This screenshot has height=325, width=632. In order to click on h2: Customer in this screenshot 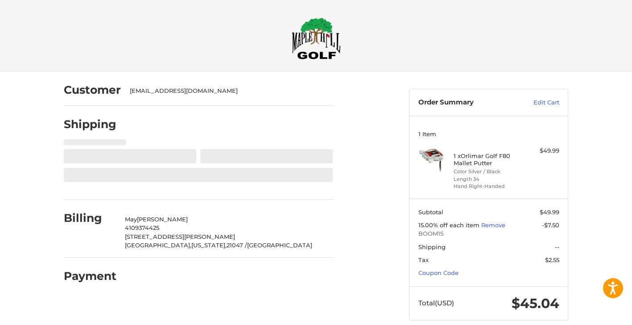, I will do `click(92, 90)`.